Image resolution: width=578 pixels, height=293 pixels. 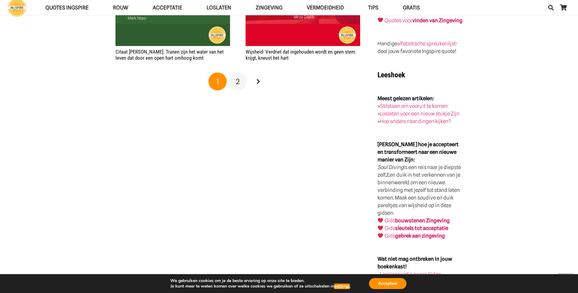 What do you see at coordinates (420, 190) in the screenshot?
I see `p: is een reis naar je diepste zelf Een duik in het verkennen van je binnenwereld om een nieuwe verb...` at bounding box center [420, 190].